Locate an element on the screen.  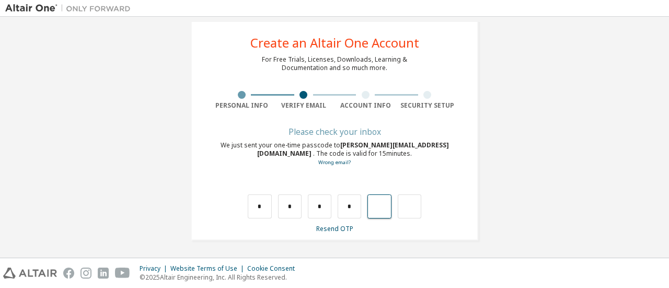
div: Website Terms of Use is located at coordinates (209, 269).